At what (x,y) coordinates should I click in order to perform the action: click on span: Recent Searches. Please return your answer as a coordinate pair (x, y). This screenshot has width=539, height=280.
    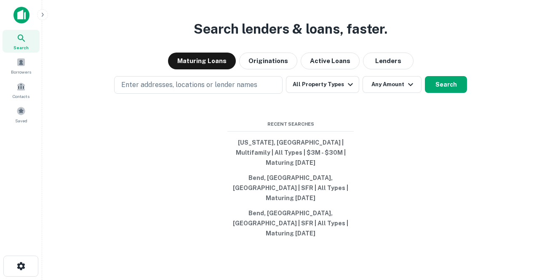
    Looking at the image, I should click on (290, 124).